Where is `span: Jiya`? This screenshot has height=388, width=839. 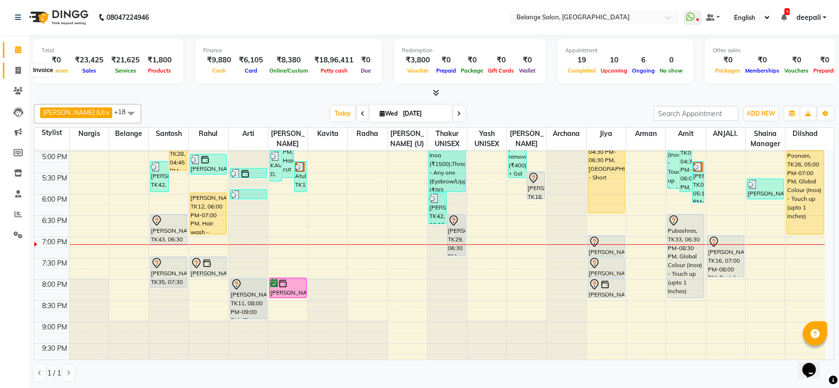 span: Jiya is located at coordinates (606, 133).